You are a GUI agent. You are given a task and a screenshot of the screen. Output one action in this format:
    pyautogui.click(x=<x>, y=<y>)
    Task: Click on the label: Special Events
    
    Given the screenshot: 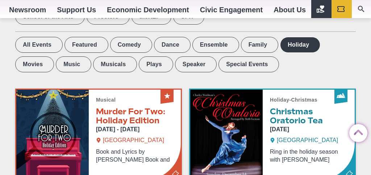 What is the action you would take?
    pyautogui.click(x=249, y=64)
    